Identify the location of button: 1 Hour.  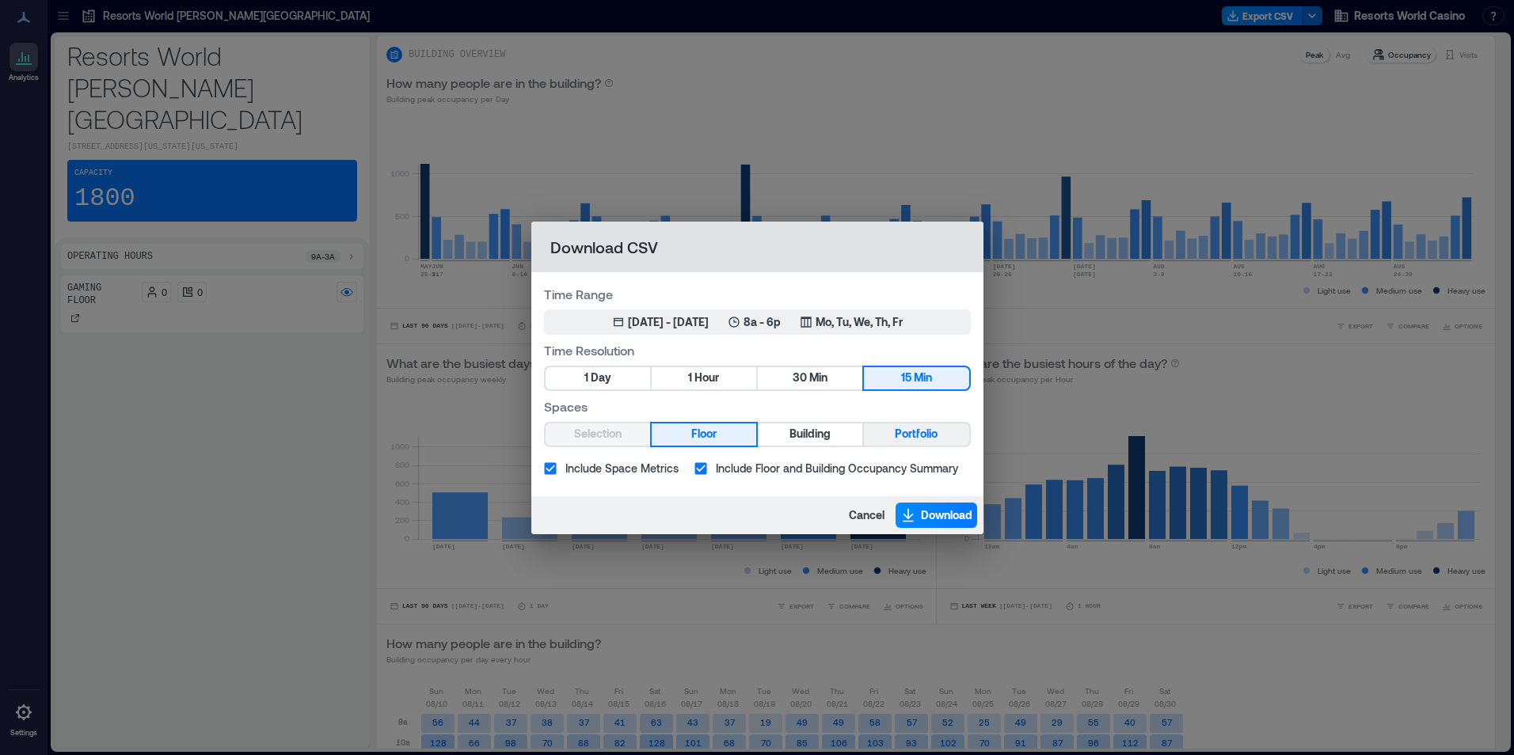
(704, 378).